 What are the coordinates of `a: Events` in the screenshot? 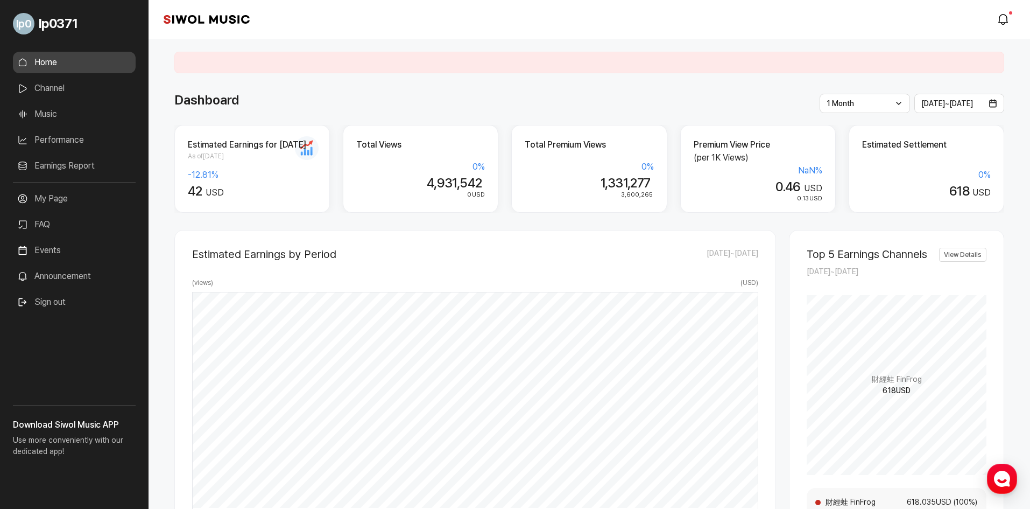 It's located at (74, 250).